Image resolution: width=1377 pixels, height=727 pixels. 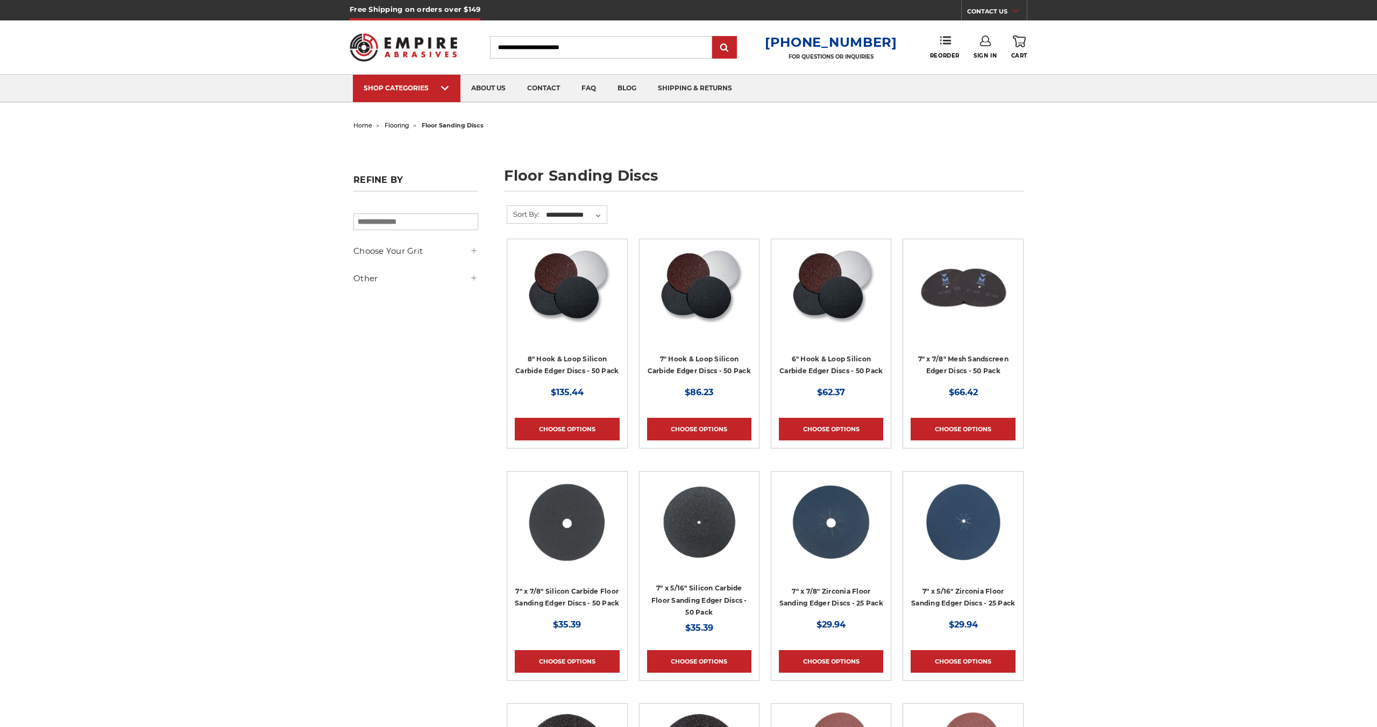 I want to click on h5: Other, so click(x=416, y=279).